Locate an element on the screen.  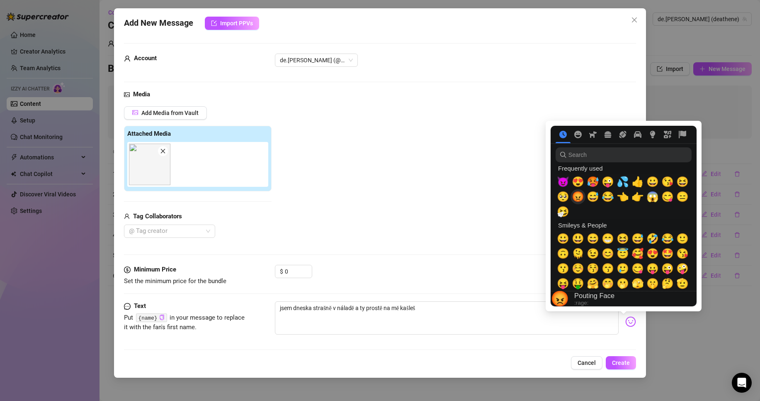
strong: Text is located at coordinates (140, 306).